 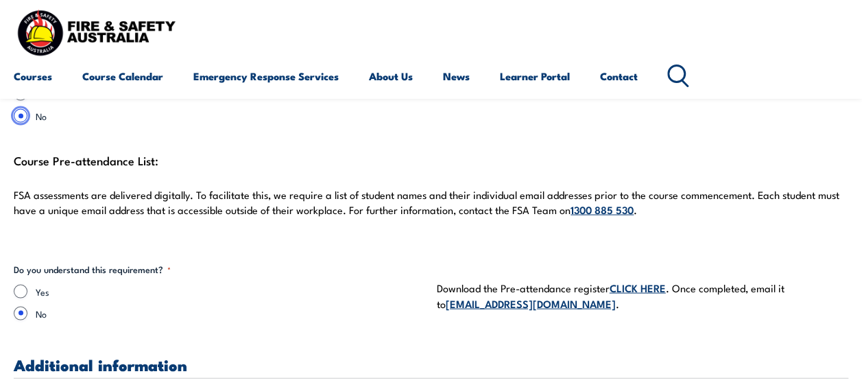 What do you see at coordinates (642, 295) in the screenshot?
I see `p: Download the Pre-attendance register . Once completed, email it to .` at bounding box center [642, 295].